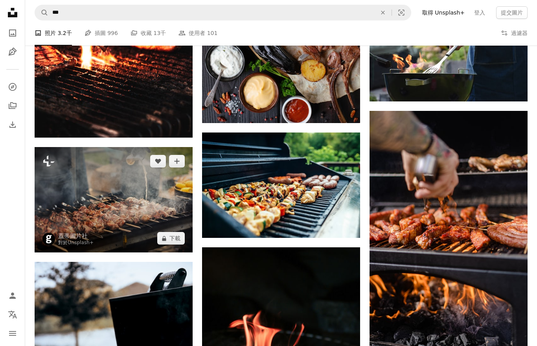  Describe the element at coordinates (13, 296) in the screenshot. I see `a: 登入 / 註冊` at that location.